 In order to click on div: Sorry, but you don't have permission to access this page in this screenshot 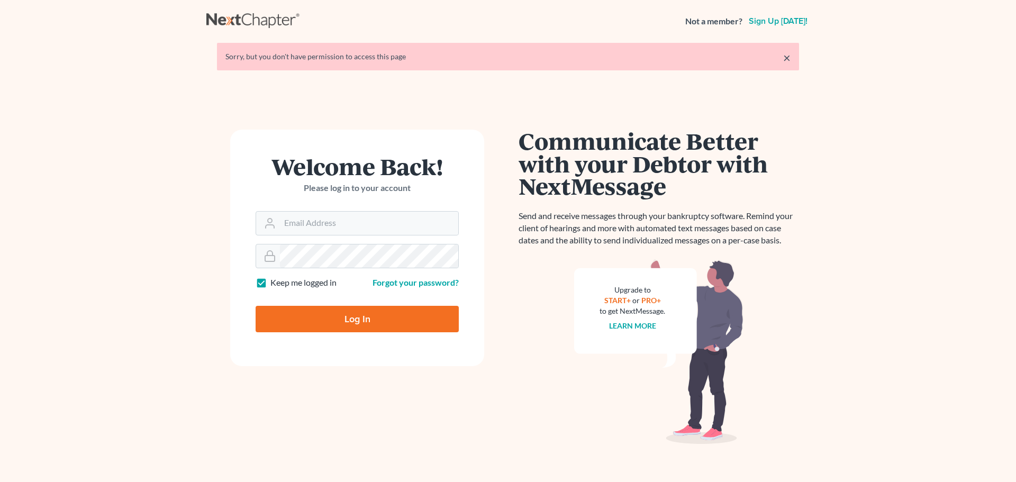, I will do `click(508, 57)`.